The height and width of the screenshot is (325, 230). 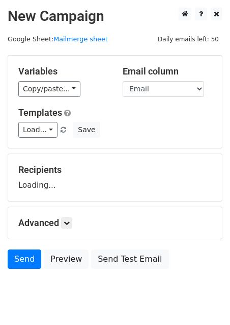 I want to click on a: Send Test Email, so click(x=130, y=259).